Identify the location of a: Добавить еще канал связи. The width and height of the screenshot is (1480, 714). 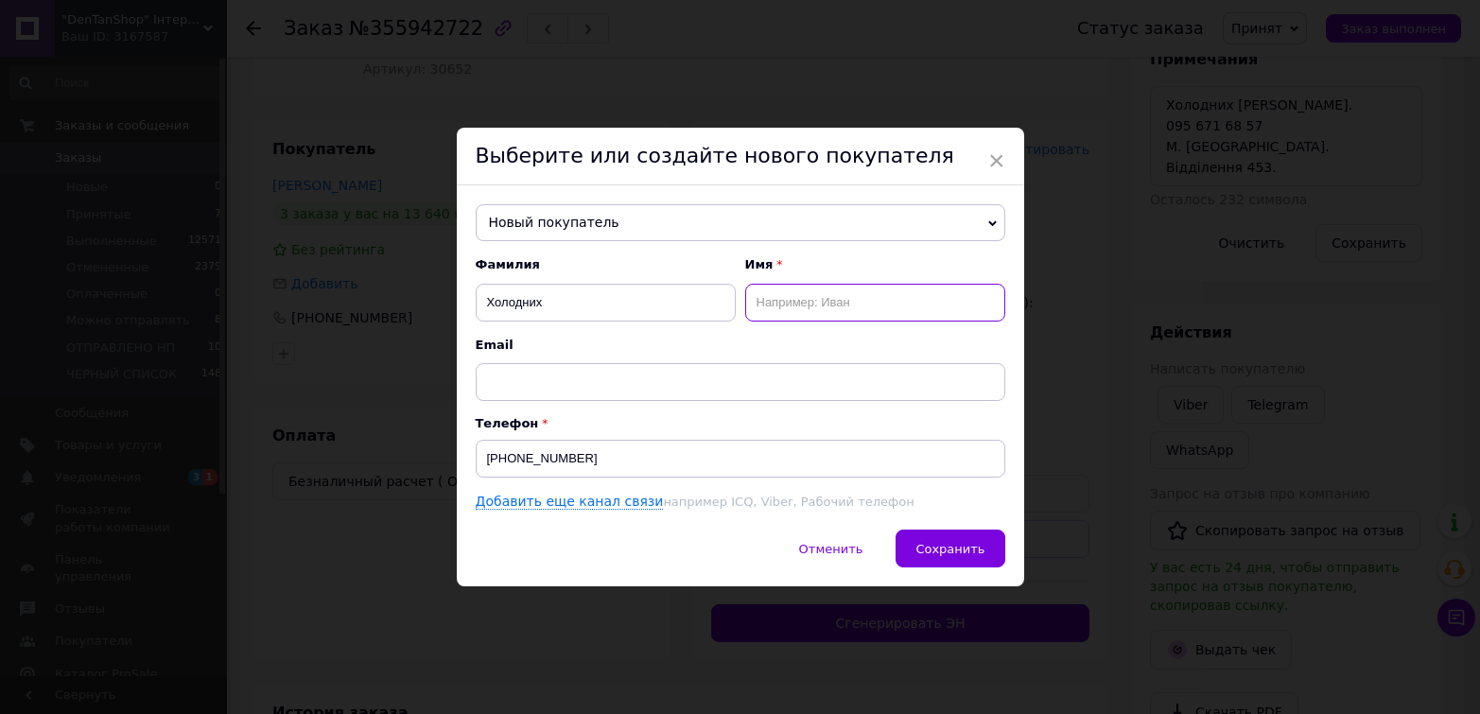
(569, 501).